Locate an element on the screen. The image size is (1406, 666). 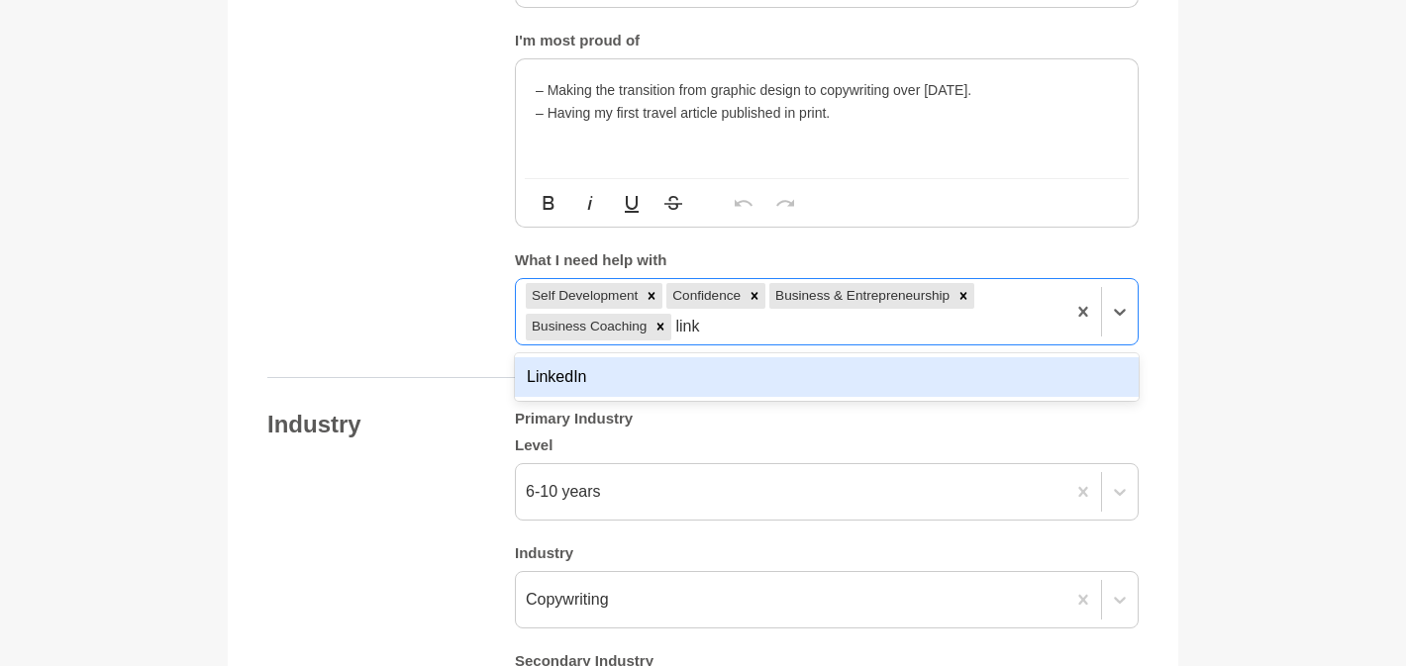
button: Undo (⌘Z) is located at coordinates (744, 203).